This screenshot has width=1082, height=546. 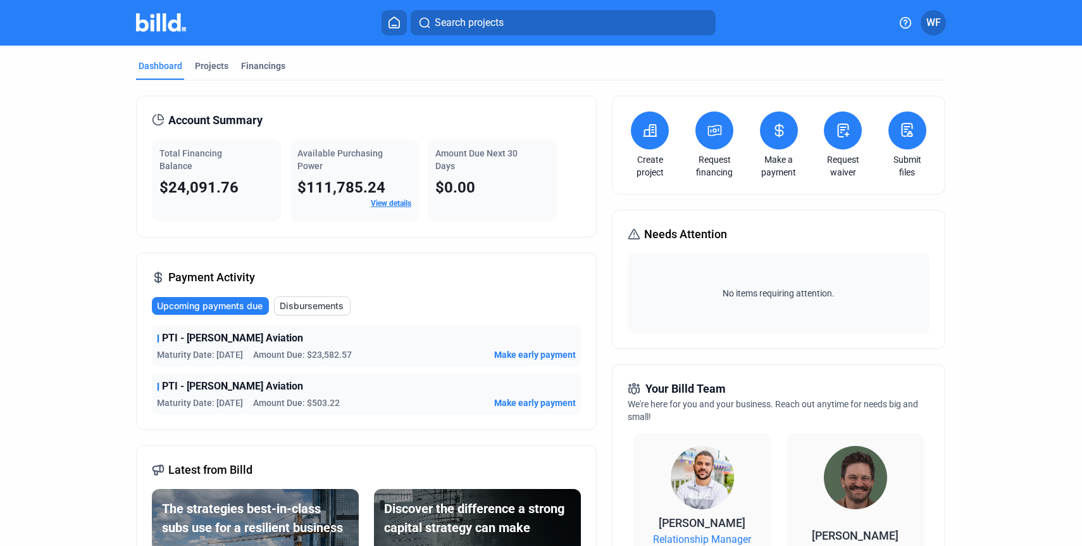 What do you see at coordinates (209, 306) in the screenshot?
I see `span: Upcoming payments due` at bounding box center [209, 306].